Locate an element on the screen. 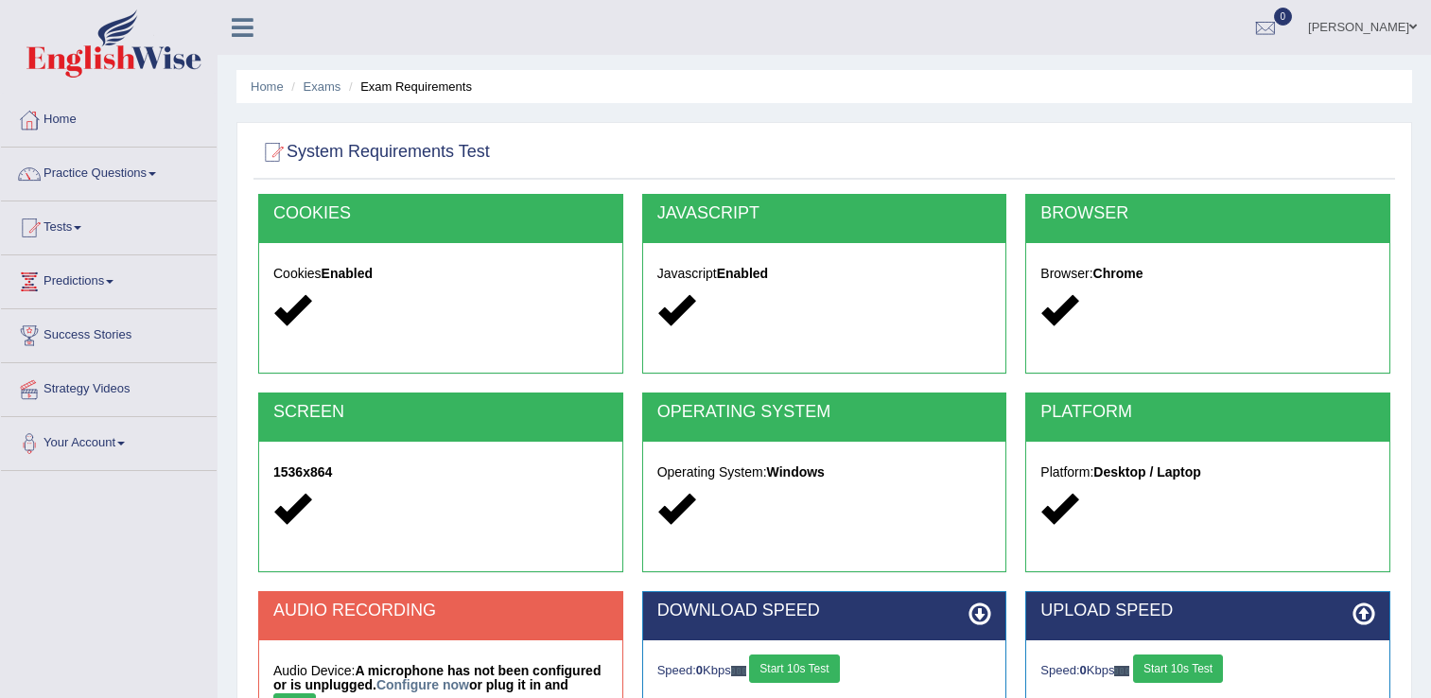 The height and width of the screenshot is (698, 1431). h2: DOWNLOAD SPEED is located at coordinates (825, 611).